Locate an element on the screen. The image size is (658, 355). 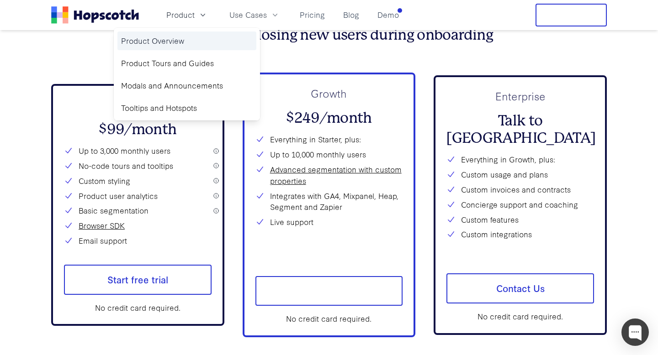
a: Modals and Announcements is located at coordinates (187, 85).